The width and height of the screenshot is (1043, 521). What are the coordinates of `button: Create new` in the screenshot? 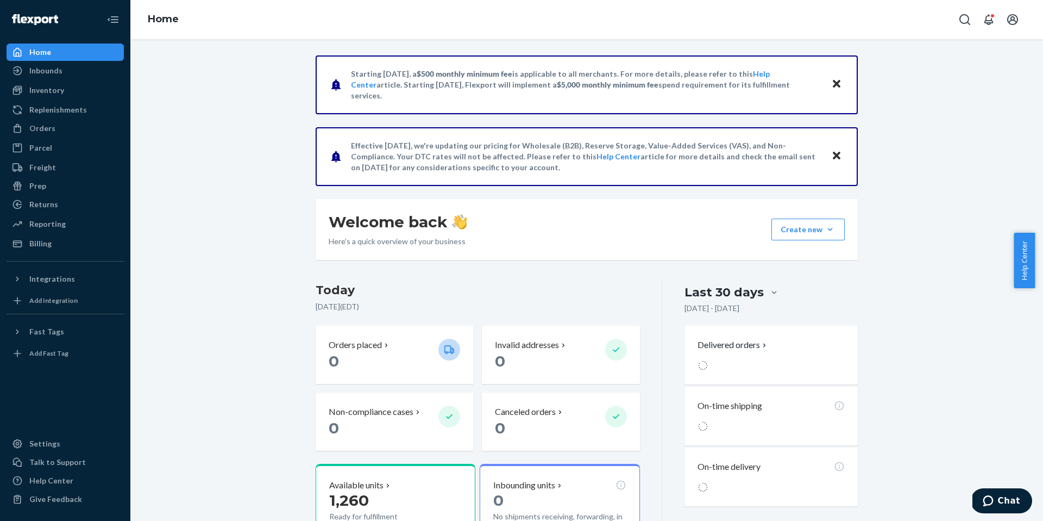 It's located at (808, 229).